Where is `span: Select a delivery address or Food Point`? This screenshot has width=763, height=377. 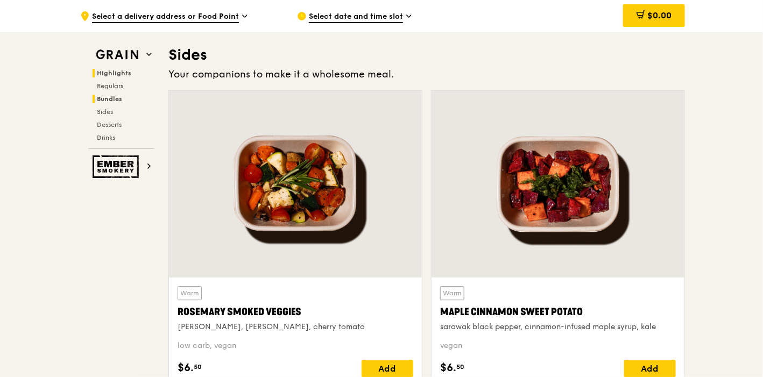 span: Select a delivery address or Food Point is located at coordinates (165, 17).